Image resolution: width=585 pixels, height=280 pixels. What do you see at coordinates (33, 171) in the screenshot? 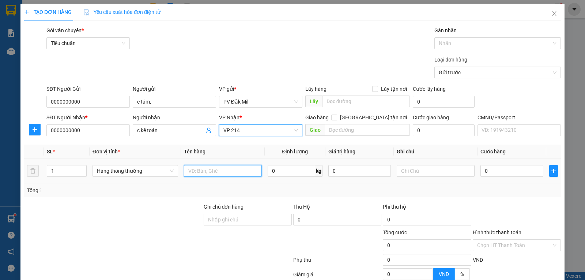
I see `button: delete` at bounding box center [33, 171].